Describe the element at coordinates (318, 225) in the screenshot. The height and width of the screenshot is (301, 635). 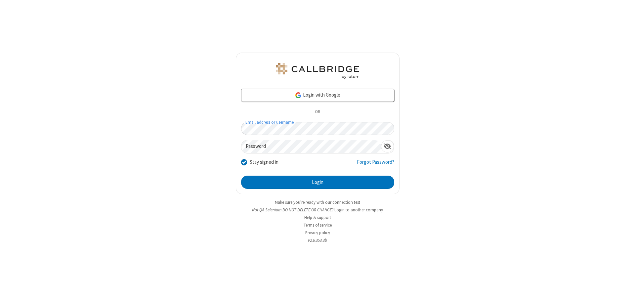
I see `a: Terms of service` at that location.